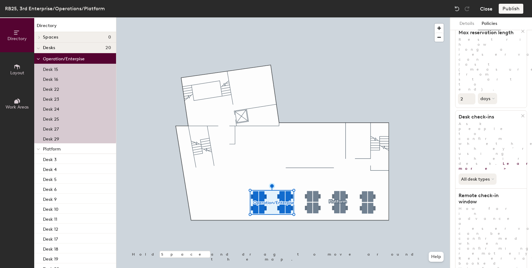 Image resolution: width=532 pixels, height=268 pixels. What do you see at coordinates (477, 179) in the screenshot?
I see `button: All desk types` at bounding box center [477, 179].